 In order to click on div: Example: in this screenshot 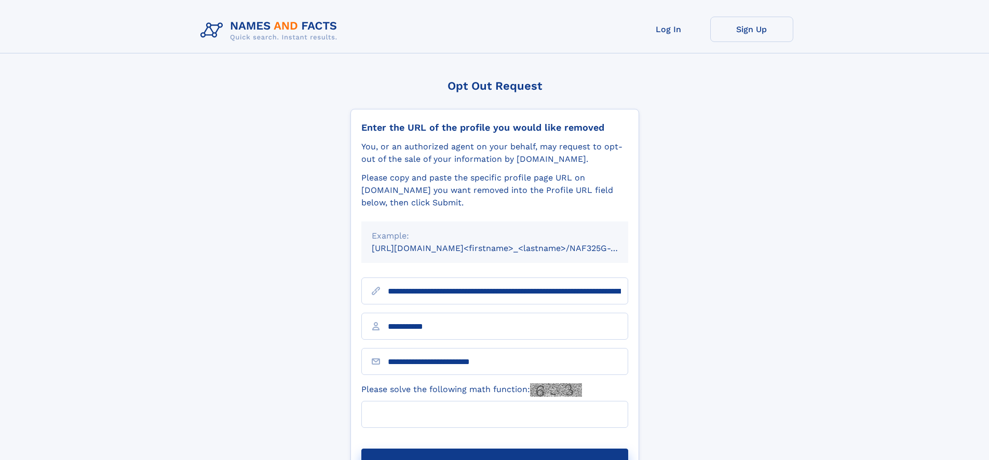, I will do `click(495, 236)`.